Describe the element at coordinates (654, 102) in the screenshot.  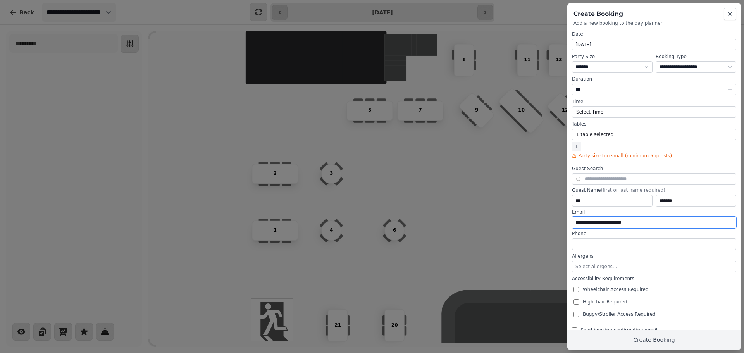
I see `label: Time` at that location.